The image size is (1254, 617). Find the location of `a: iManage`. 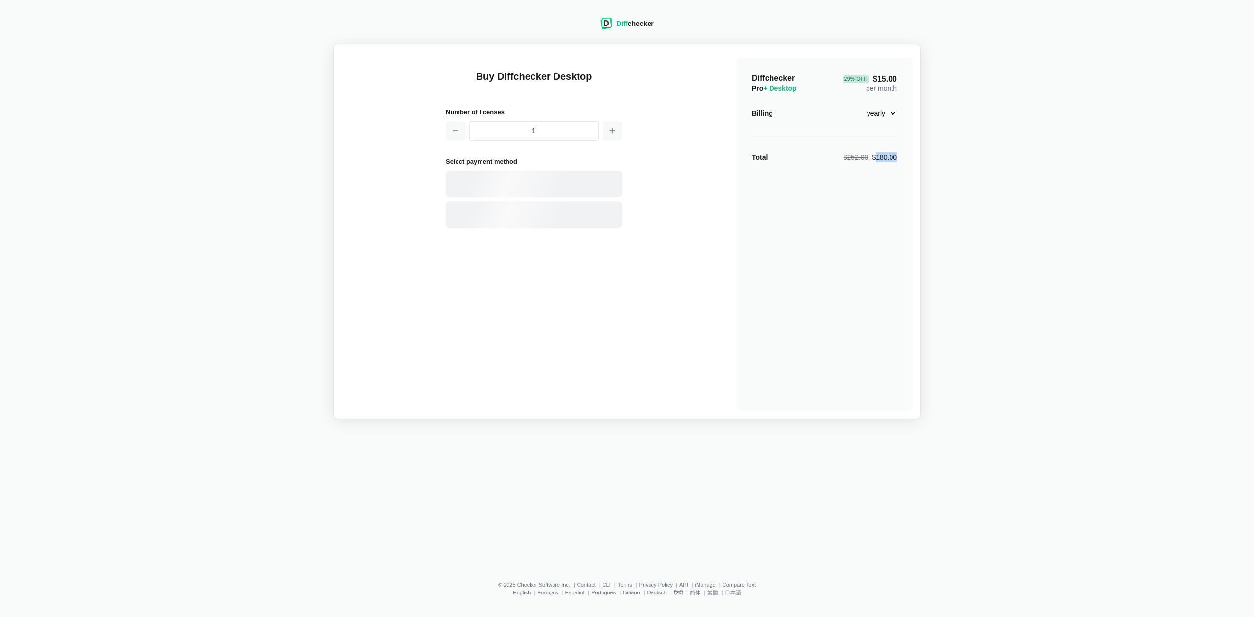

a: iManage is located at coordinates (705, 584).